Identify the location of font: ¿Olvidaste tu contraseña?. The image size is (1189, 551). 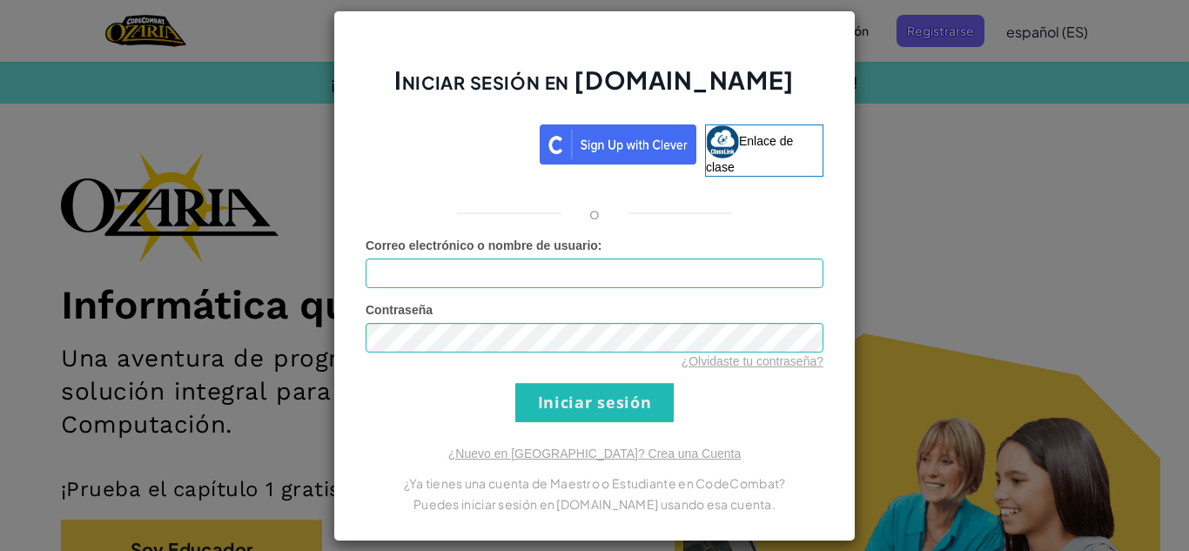
(752, 361).